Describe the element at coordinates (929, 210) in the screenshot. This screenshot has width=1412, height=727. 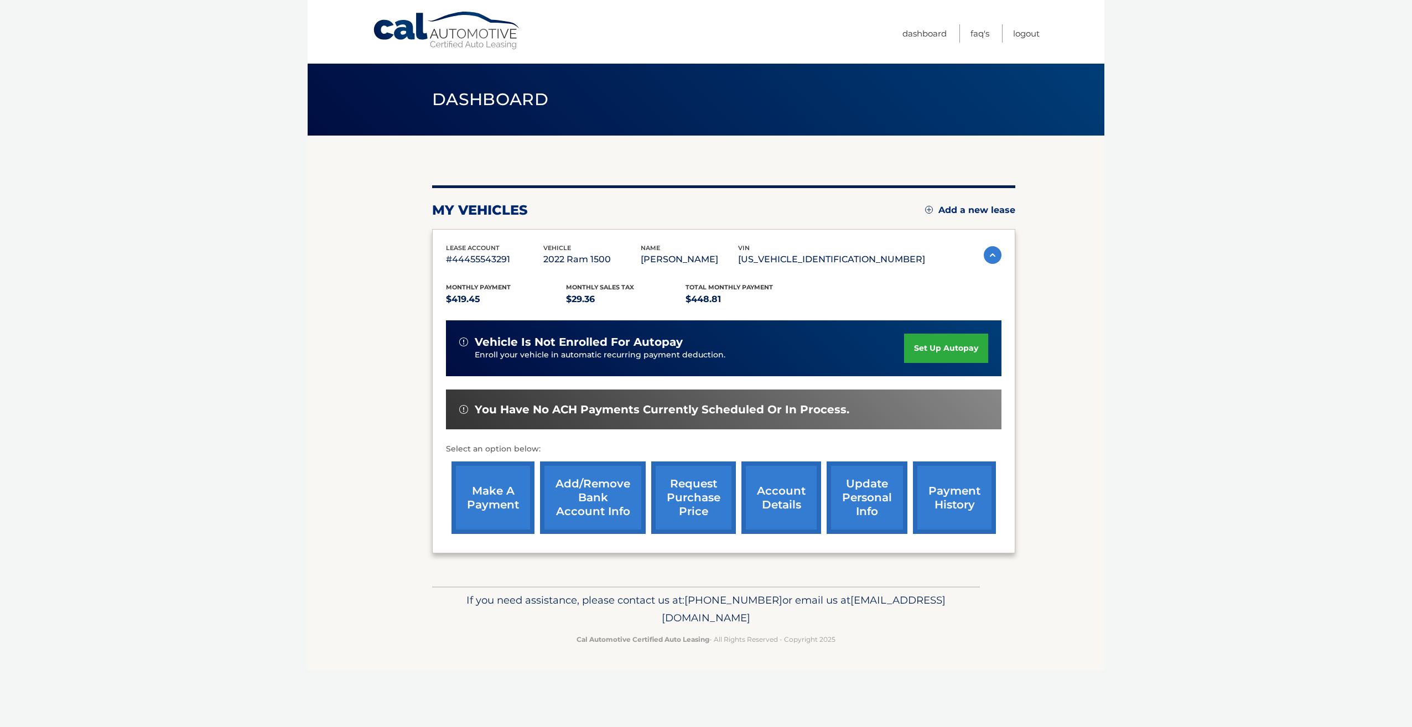
I see `img: add.svg` at that location.